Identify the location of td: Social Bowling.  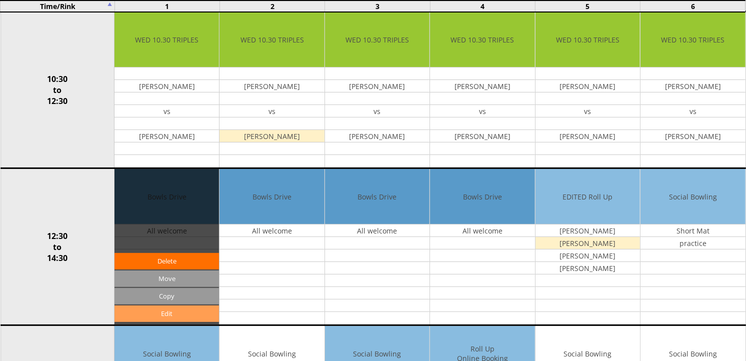
(693, 197).